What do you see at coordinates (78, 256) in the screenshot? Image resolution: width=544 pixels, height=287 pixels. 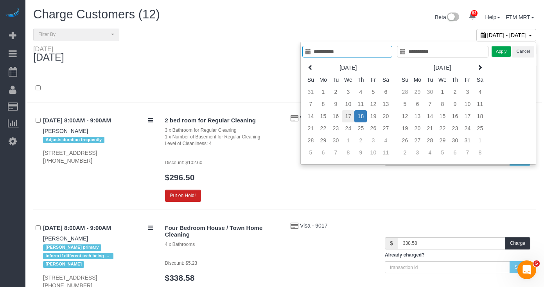 I see `span: inform if different tech being sent` at bounding box center [78, 256].